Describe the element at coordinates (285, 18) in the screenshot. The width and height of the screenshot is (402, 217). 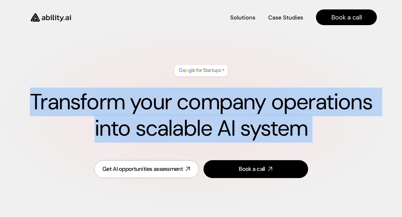
I see `h4: Case Studies` at that location.